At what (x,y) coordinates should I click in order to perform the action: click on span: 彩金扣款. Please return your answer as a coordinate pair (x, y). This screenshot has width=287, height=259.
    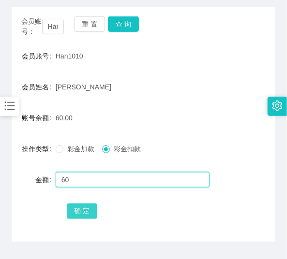
    Looking at the image, I should click on (127, 149).